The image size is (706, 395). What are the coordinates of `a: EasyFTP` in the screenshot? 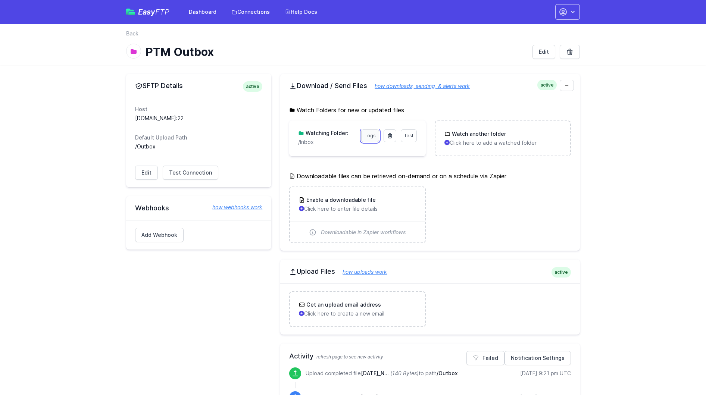 It's located at (148, 12).